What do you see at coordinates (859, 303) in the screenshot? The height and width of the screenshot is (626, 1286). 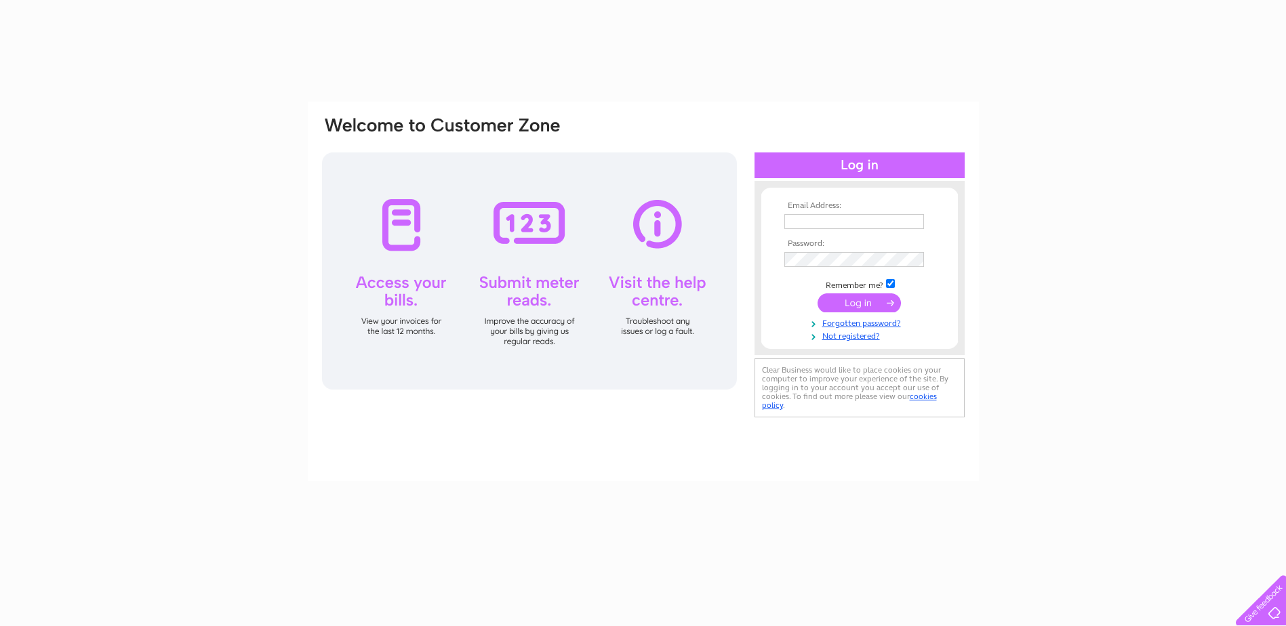 I see `input: Submit` at bounding box center [859, 303].